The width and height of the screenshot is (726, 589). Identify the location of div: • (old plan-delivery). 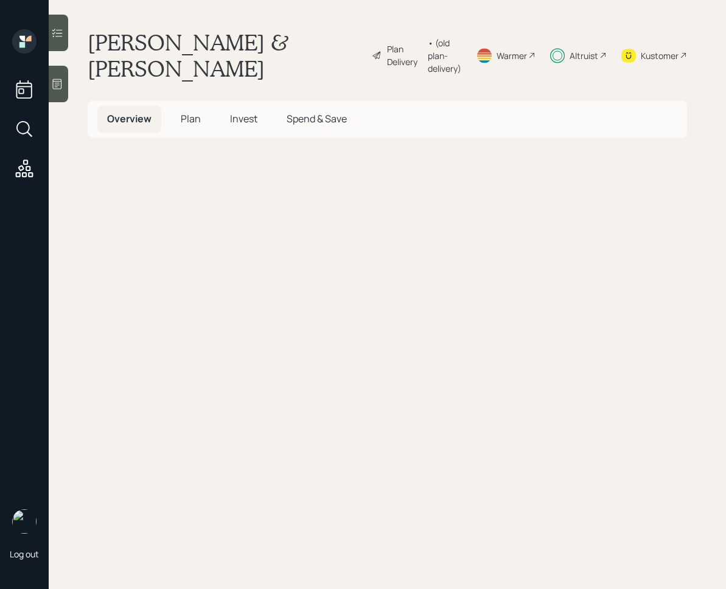
(444, 55).